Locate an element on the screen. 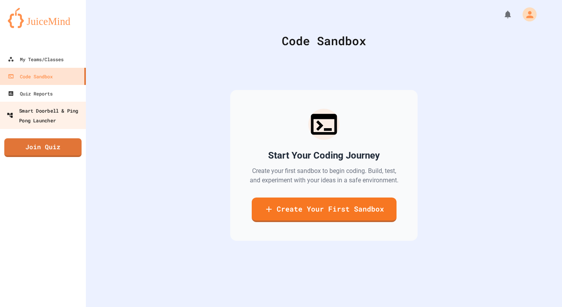  div: My Teams/Classes is located at coordinates (35, 59).